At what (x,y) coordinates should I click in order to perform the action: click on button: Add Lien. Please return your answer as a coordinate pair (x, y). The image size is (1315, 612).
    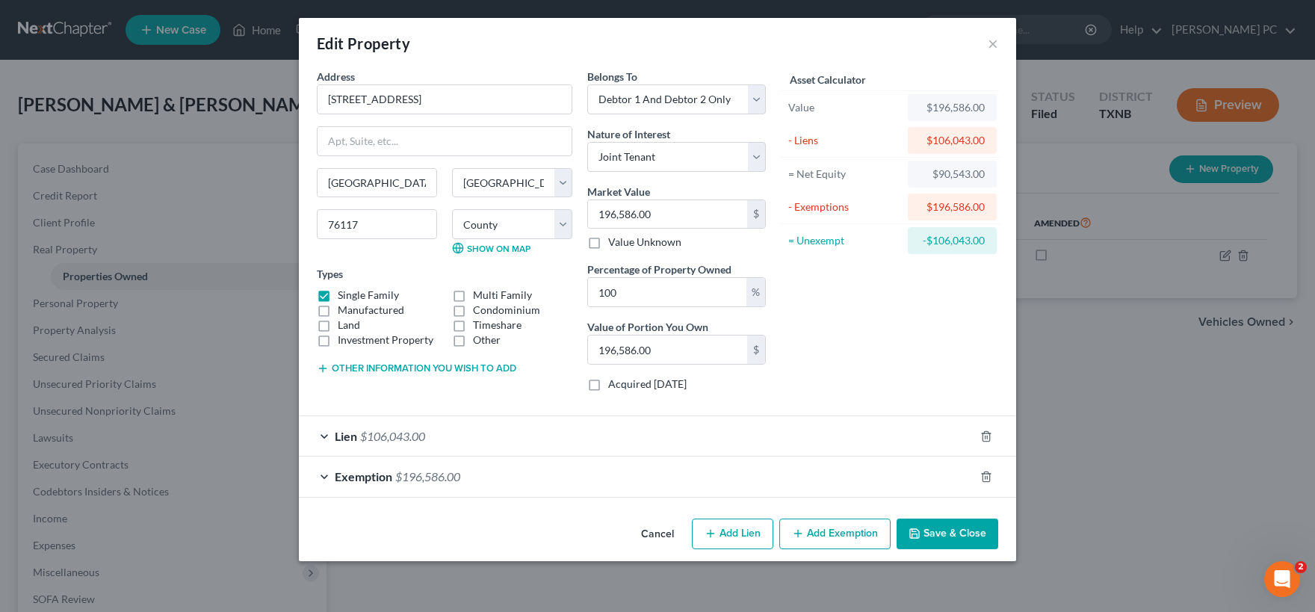
    Looking at the image, I should click on (732, 534).